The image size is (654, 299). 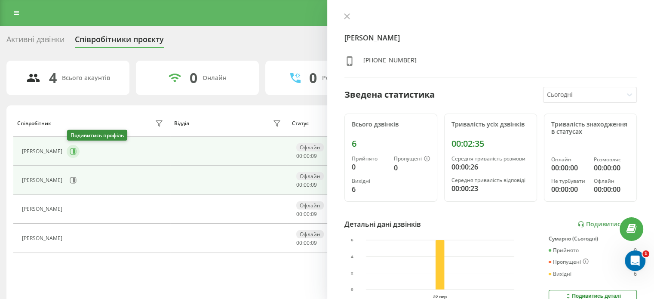 What do you see at coordinates (53, 78) in the screenshot?
I see `div: 4` at bounding box center [53, 78].